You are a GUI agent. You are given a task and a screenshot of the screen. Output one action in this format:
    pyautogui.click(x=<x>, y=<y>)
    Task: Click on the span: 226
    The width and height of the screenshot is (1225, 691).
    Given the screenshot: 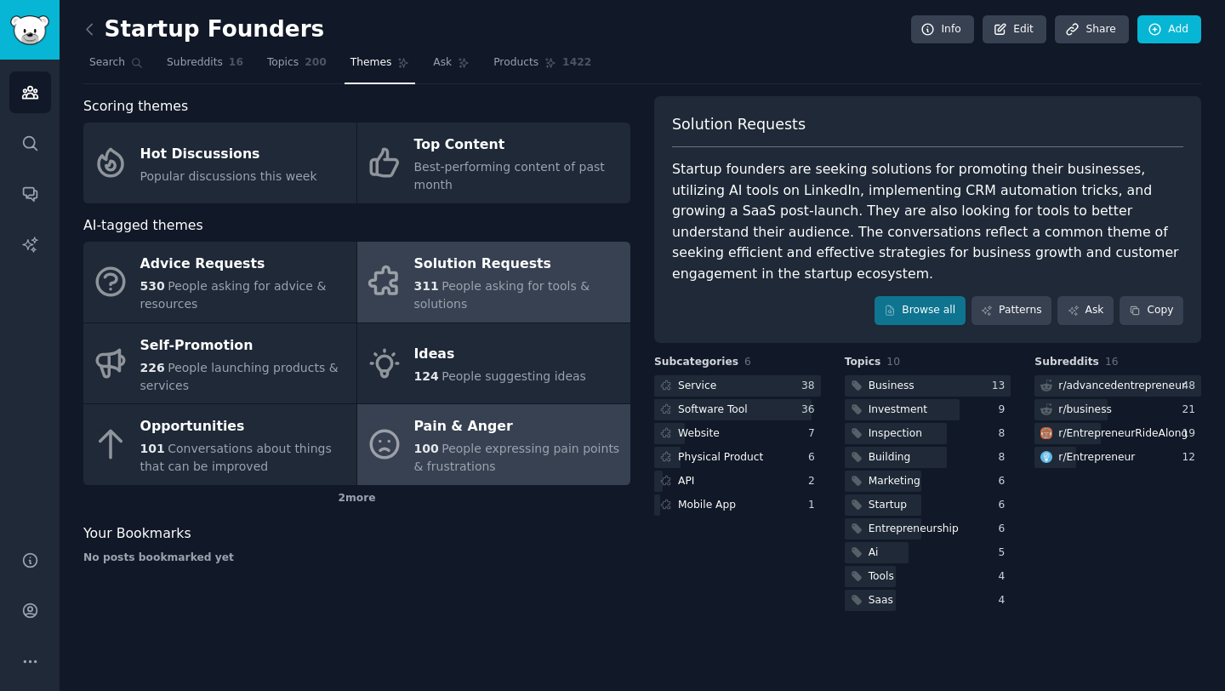 What is the action you would take?
    pyautogui.click(x=152, y=368)
    